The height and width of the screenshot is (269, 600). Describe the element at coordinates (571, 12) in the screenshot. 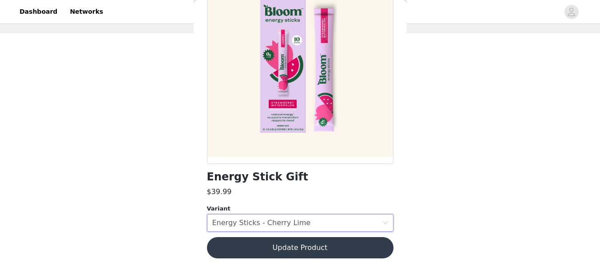

I see `div: avatar` at that location.